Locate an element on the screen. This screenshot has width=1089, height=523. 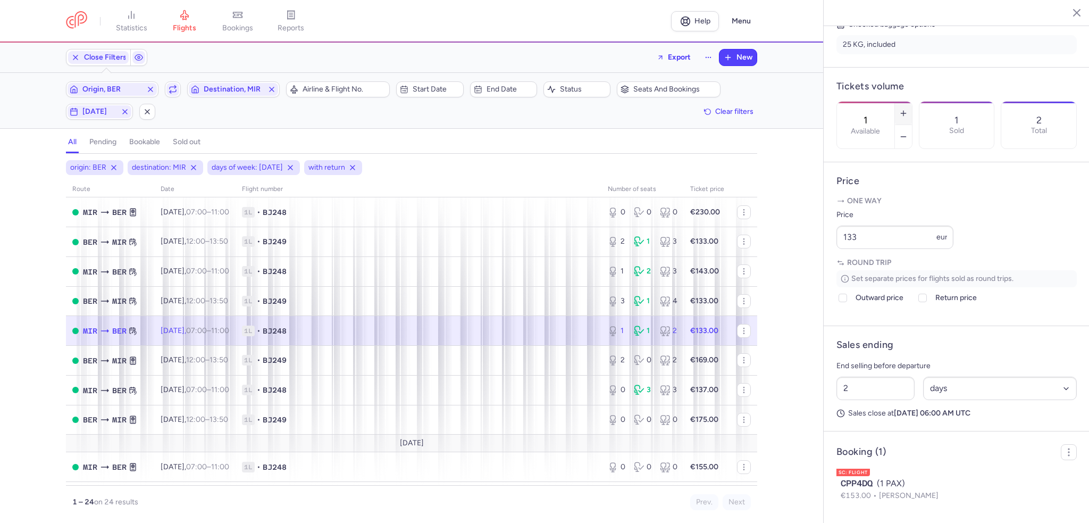
button: Start date is located at coordinates (430, 89).